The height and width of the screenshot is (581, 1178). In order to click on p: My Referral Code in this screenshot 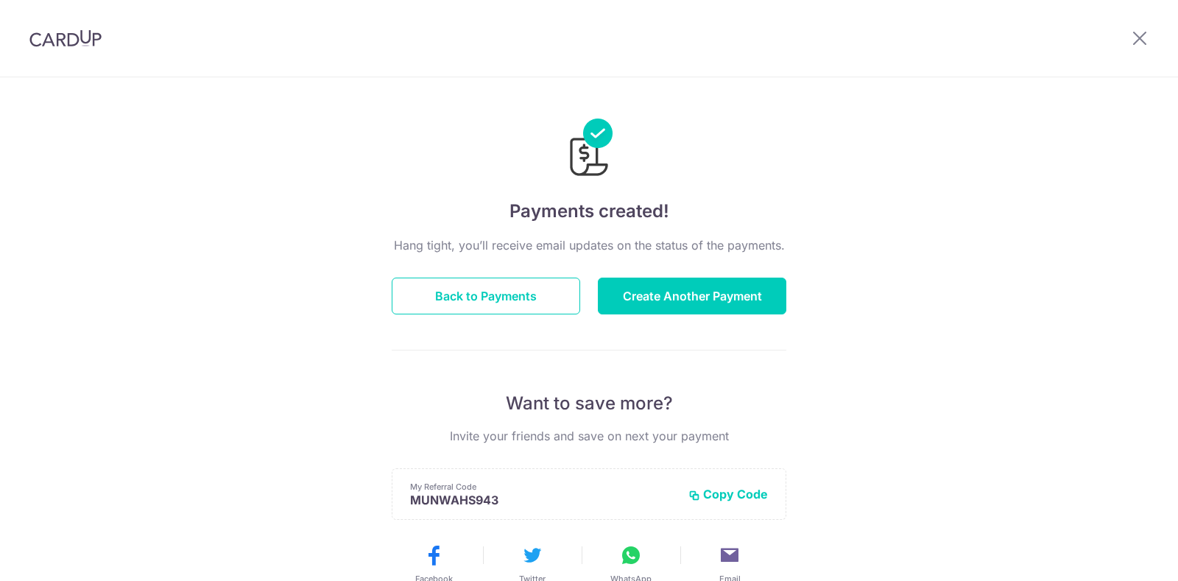, I will do `click(544, 487)`.